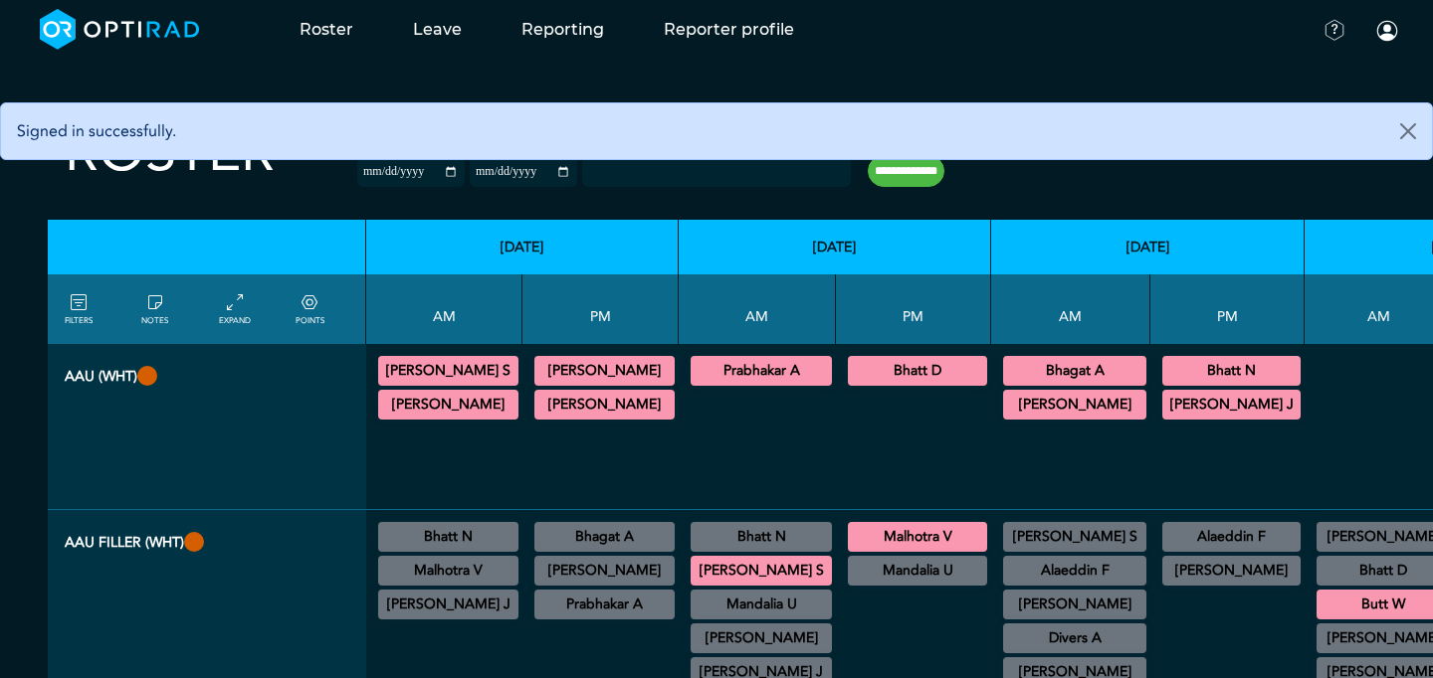 This screenshot has height=678, width=1433. I want to click on a: FILTERS, so click(79, 309).